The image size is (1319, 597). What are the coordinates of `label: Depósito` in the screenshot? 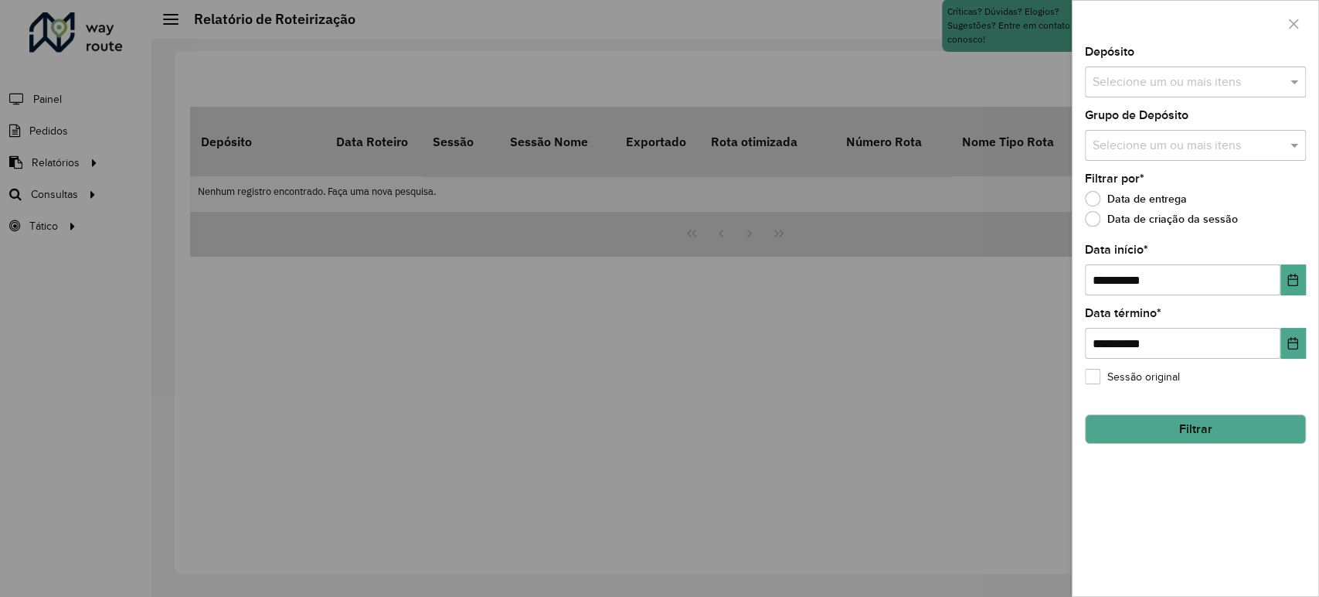 It's located at (1110, 52).